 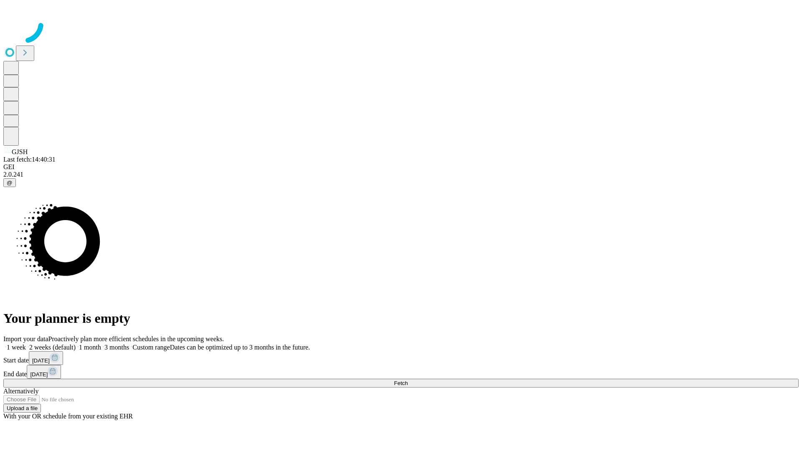 I want to click on span: With your OR schedule from your existing EHR, so click(x=68, y=416).